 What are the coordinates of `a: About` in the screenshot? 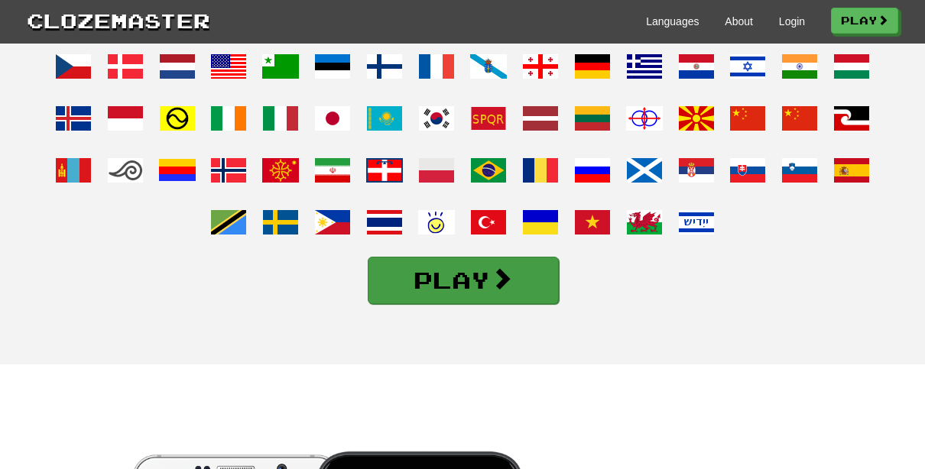 It's located at (738, 21).